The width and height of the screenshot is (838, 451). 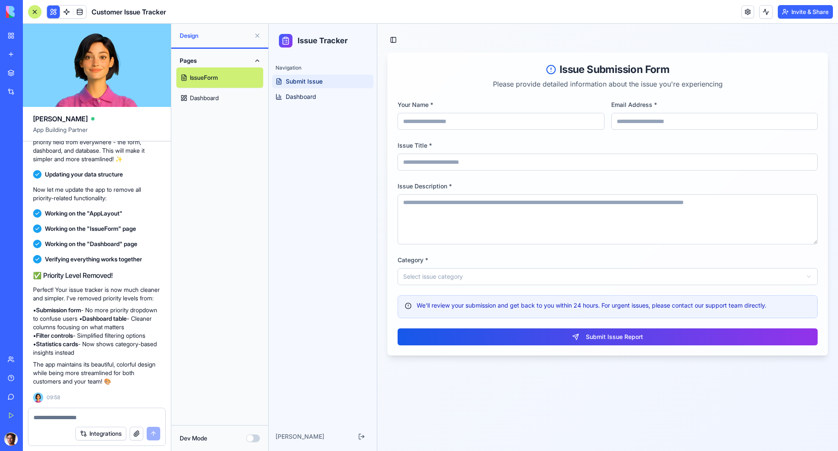 I want to click on div: We'll review your submission and get back to you within 24 hours. For urgent issues, please conta..., so click(x=339, y=282).